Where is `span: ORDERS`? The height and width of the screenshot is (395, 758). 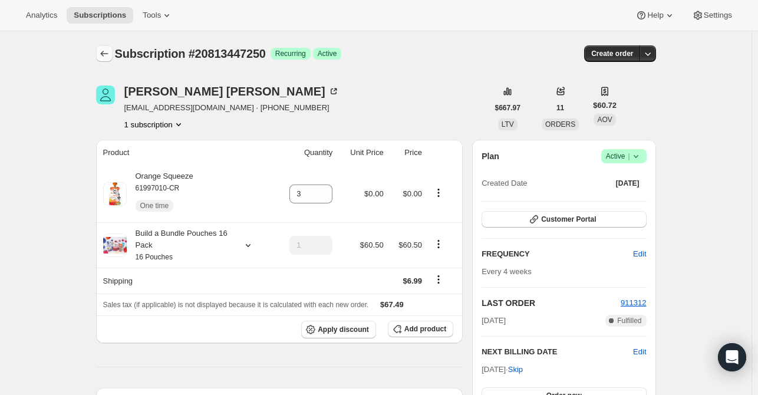 span: ORDERS is located at coordinates (560, 124).